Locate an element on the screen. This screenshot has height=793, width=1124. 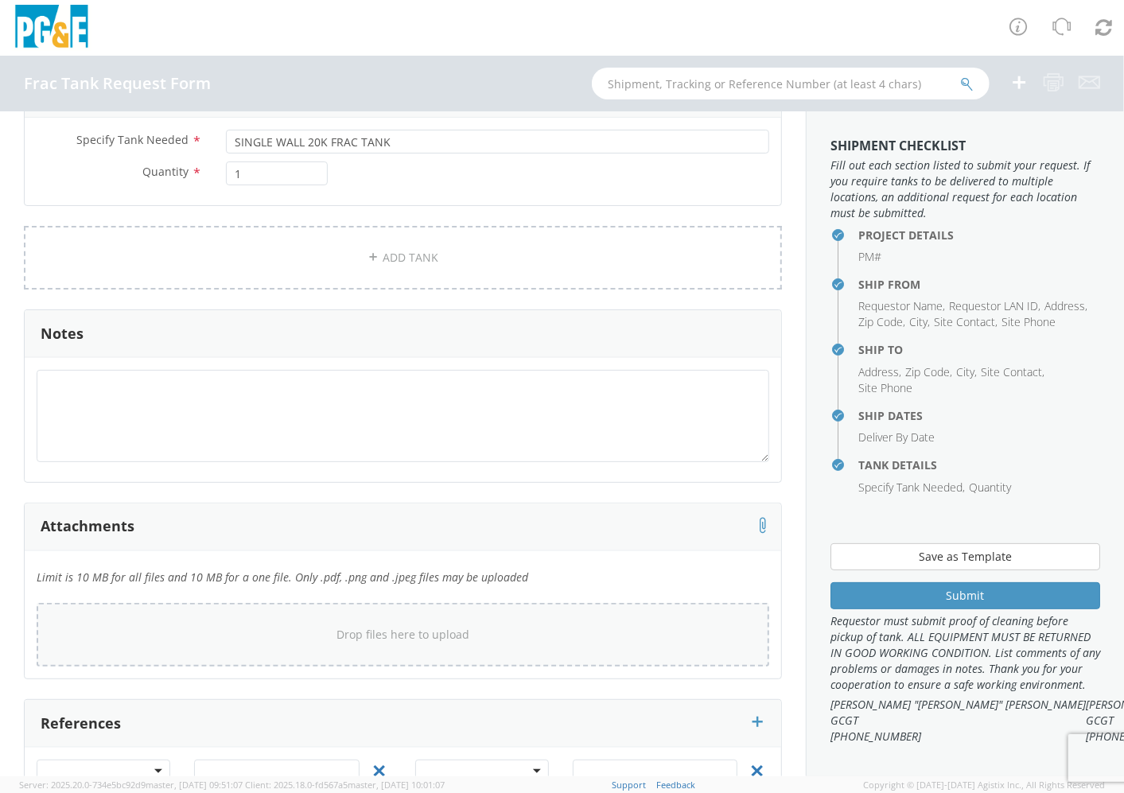
h4: Tank Details is located at coordinates (979, 465).